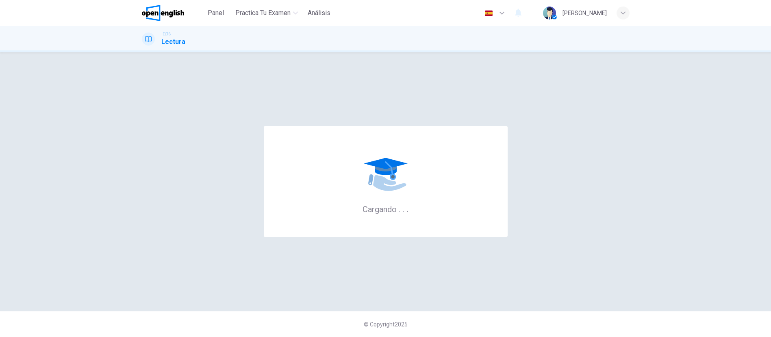 The image size is (771, 337). Describe the element at coordinates (173, 42) in the screenshot. I see `h1: Lectura` at that location.